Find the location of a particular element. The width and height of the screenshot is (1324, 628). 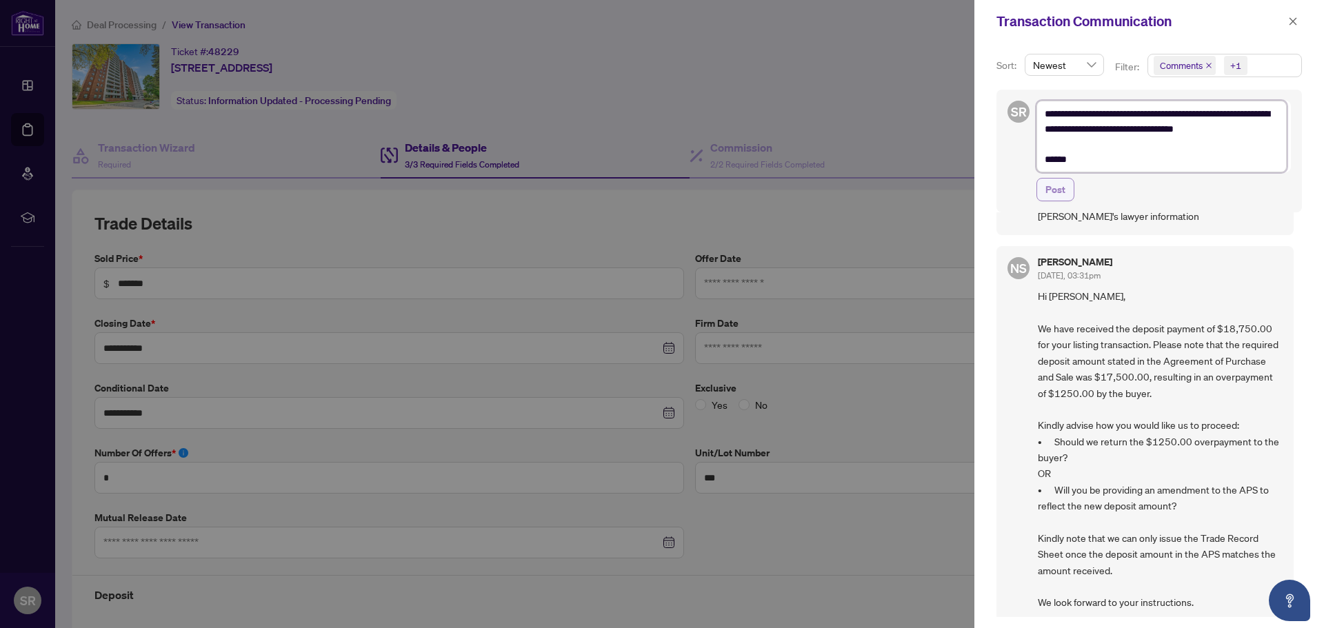

span: Post is located at coordinates (1055, 190).